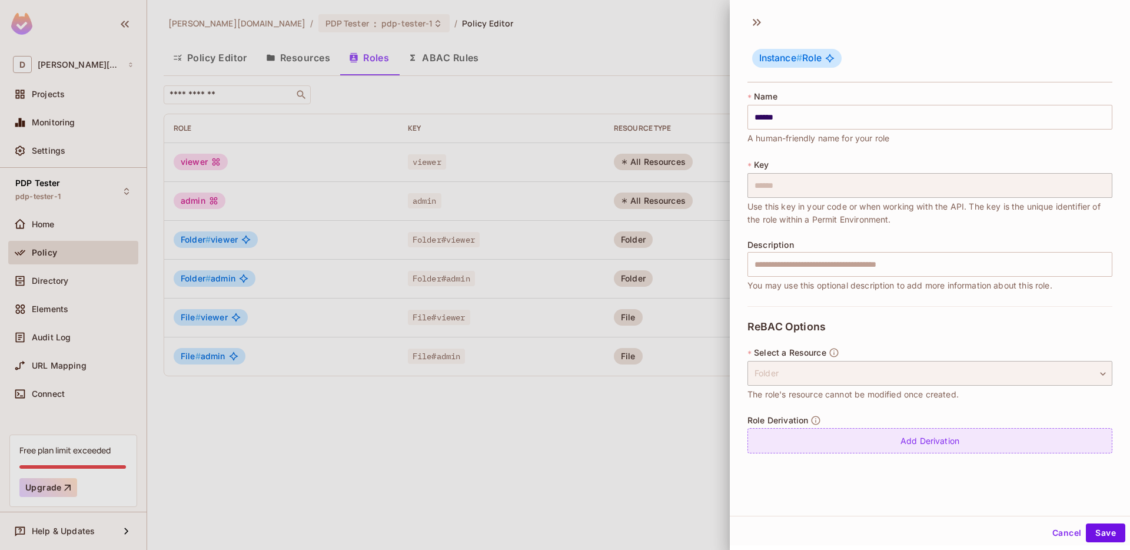  What do you see at coordinates (761, 165) in the screenshot?
I see `span: Key` at bounding box center [761, 165].